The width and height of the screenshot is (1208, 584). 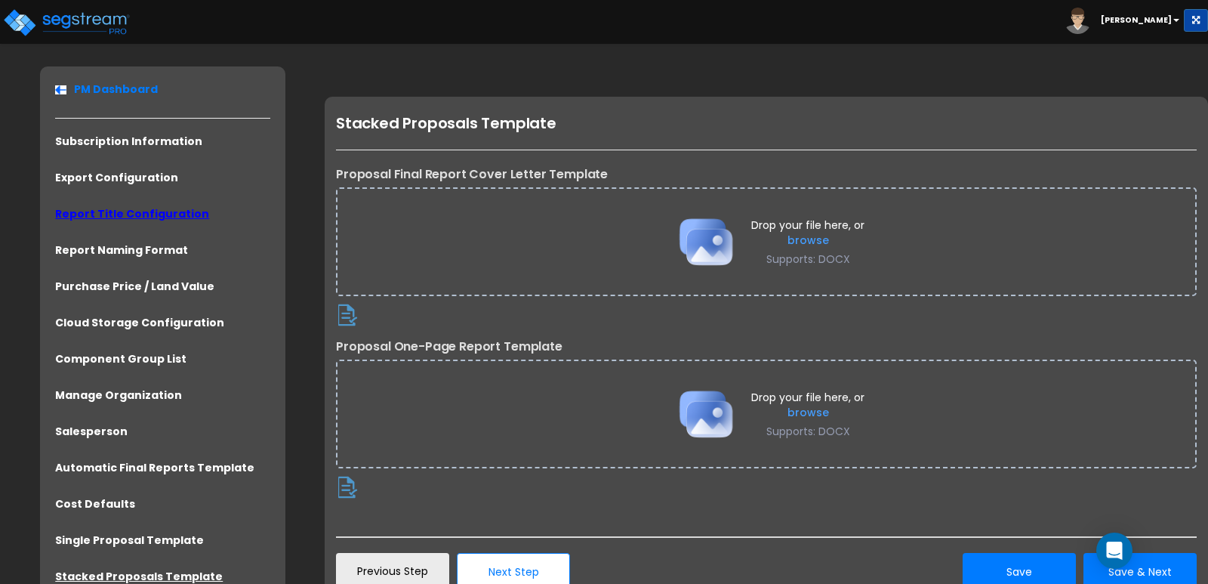 I want to click on a: Report Naming Format, so click(x=122, y=250).